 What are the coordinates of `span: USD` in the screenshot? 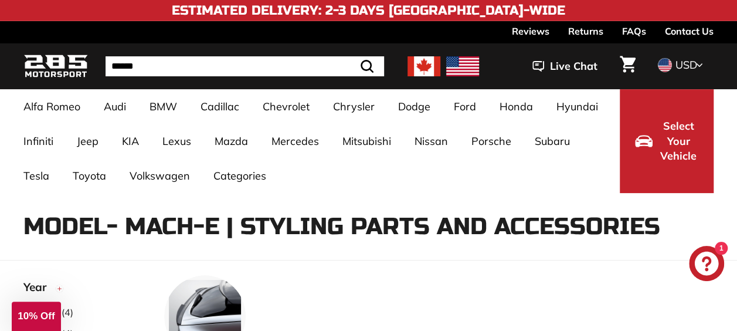 It's located at (686, 64).